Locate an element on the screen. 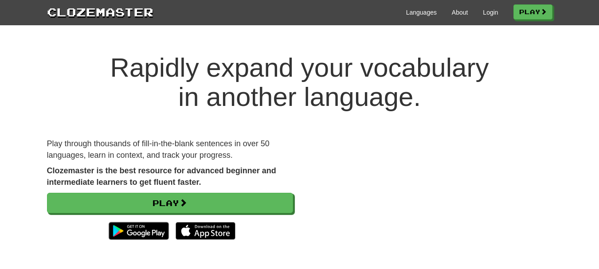 The image size is (599, 269). a: About is located at coordinates (460, 12).